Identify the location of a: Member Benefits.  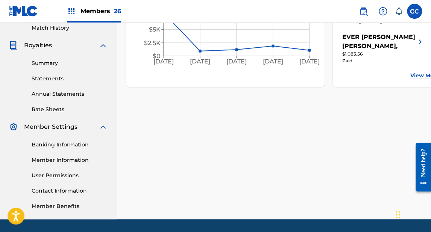
(70, 206).